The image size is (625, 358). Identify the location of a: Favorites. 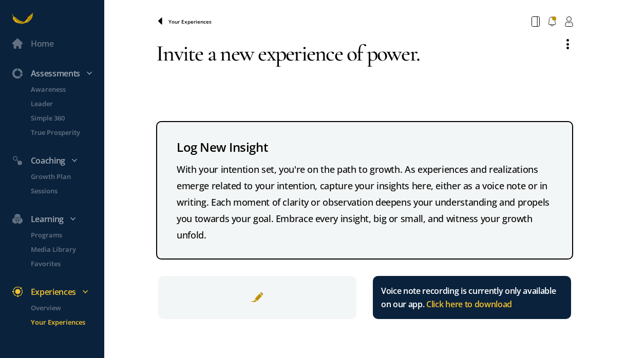
(61, 264).